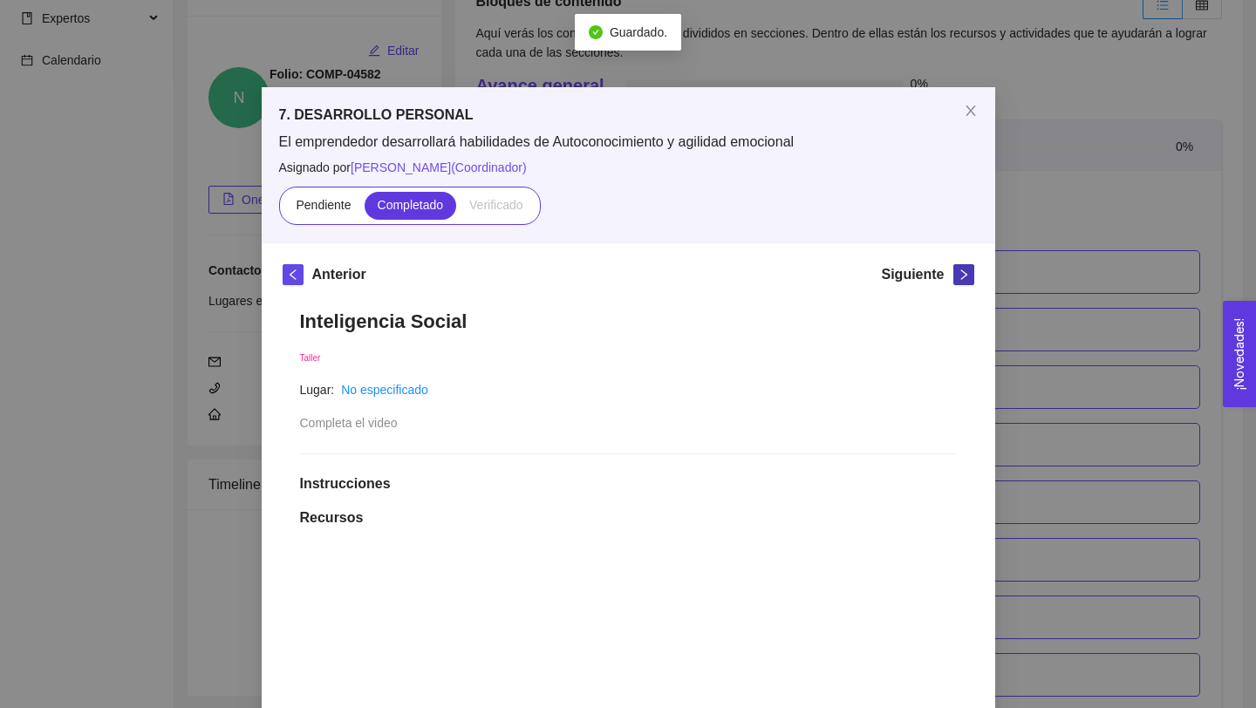 The image size is (1256, 708). What do you see at coordinates (628, 142) in the screenshot?
I see `span: El emprendedor desarrollará habilidades de Autoconocimiento y agilidad emocional` at bounding box center [628, 142].